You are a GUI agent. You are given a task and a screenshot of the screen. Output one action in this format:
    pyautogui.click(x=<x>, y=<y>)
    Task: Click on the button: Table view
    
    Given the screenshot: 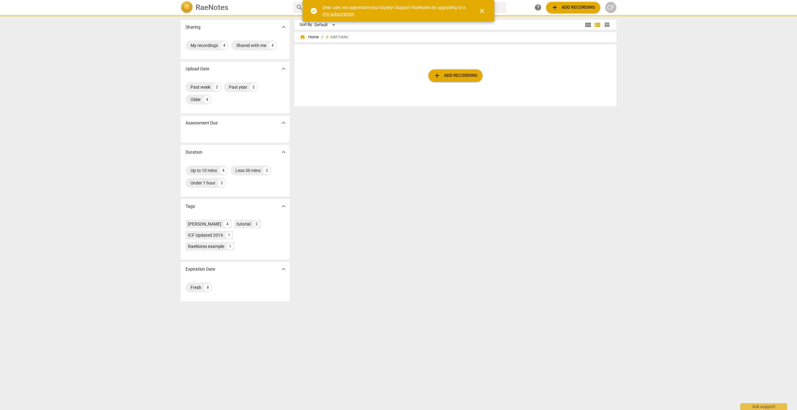 What is the action you would take?
    pyautogui.click(x=607, y=25)
    